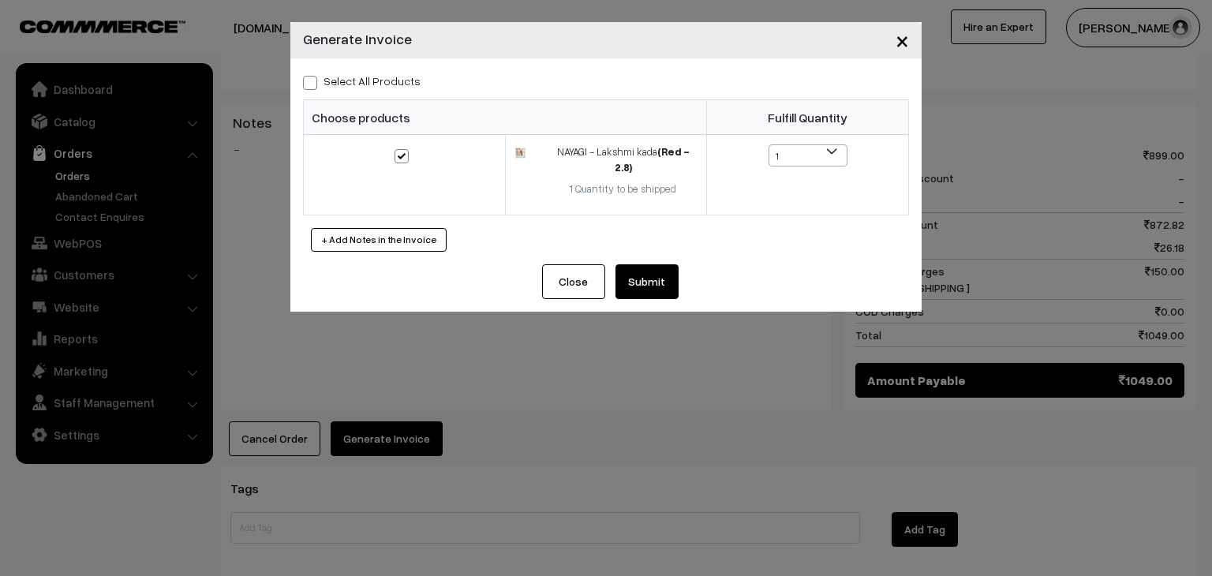  Describe the element at coordinates (357, 39) in the screenshot. I see `h4: Generate Invoice` at that location.